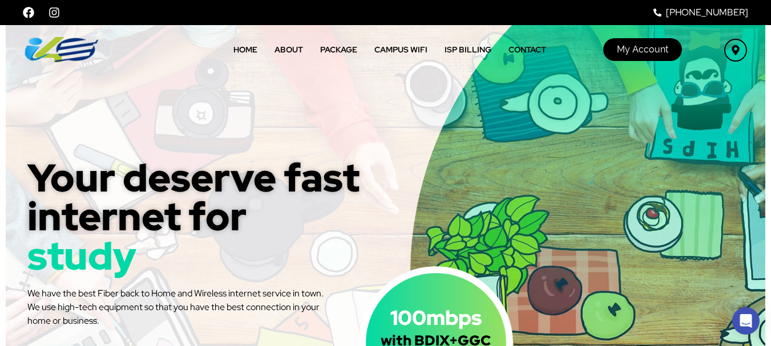 The height and width of the screenshot is (346, 771). What do you see at coordinates (199, 197) in the screenshot?
I see `h1: Your deserve fast internet for` at bounding box center [199, 197].